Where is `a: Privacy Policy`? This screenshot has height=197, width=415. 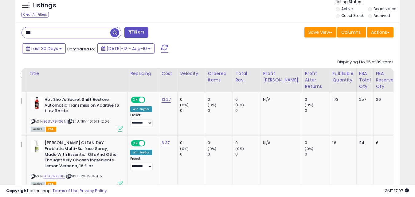 a: Privacy Policy is located at coordinates (93, 190).